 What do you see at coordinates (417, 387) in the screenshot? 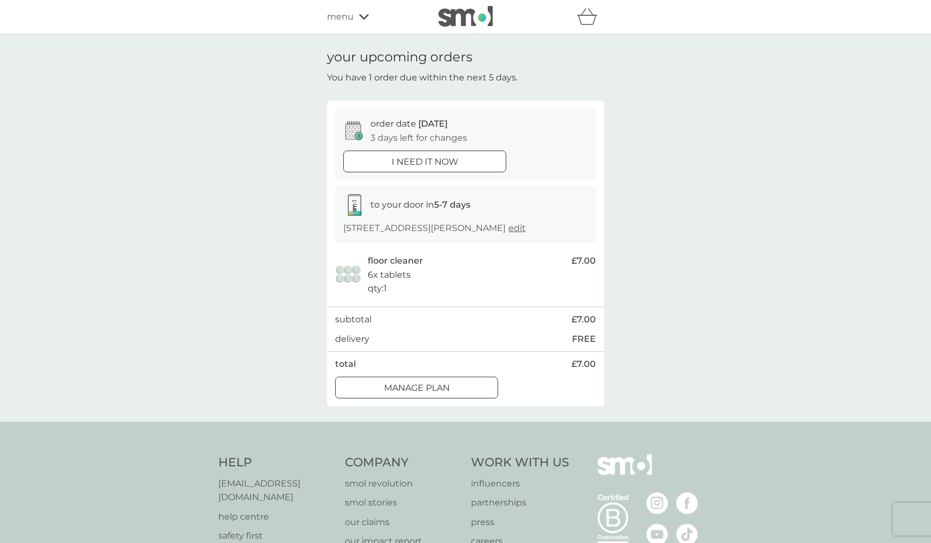
I see `button: Manage plan` at bounding box center [417, 387].